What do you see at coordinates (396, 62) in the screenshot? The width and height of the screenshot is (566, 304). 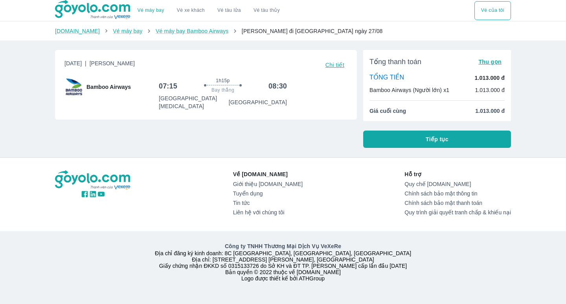 I see `span: Tổng thanh toán` at bounding box center [396, 62].